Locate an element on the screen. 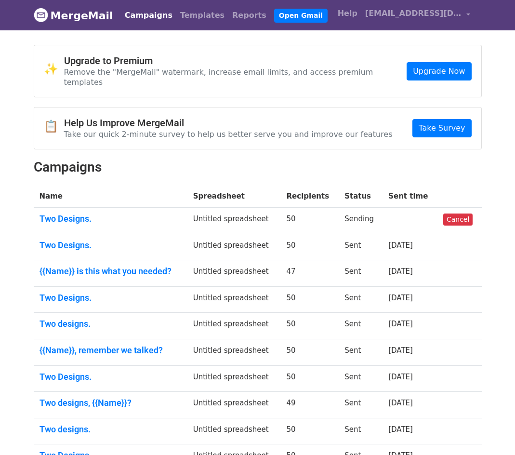 The height and width of the screenshot is (455, 515). a: Upgrade Now is located at coordinates (439, 71).